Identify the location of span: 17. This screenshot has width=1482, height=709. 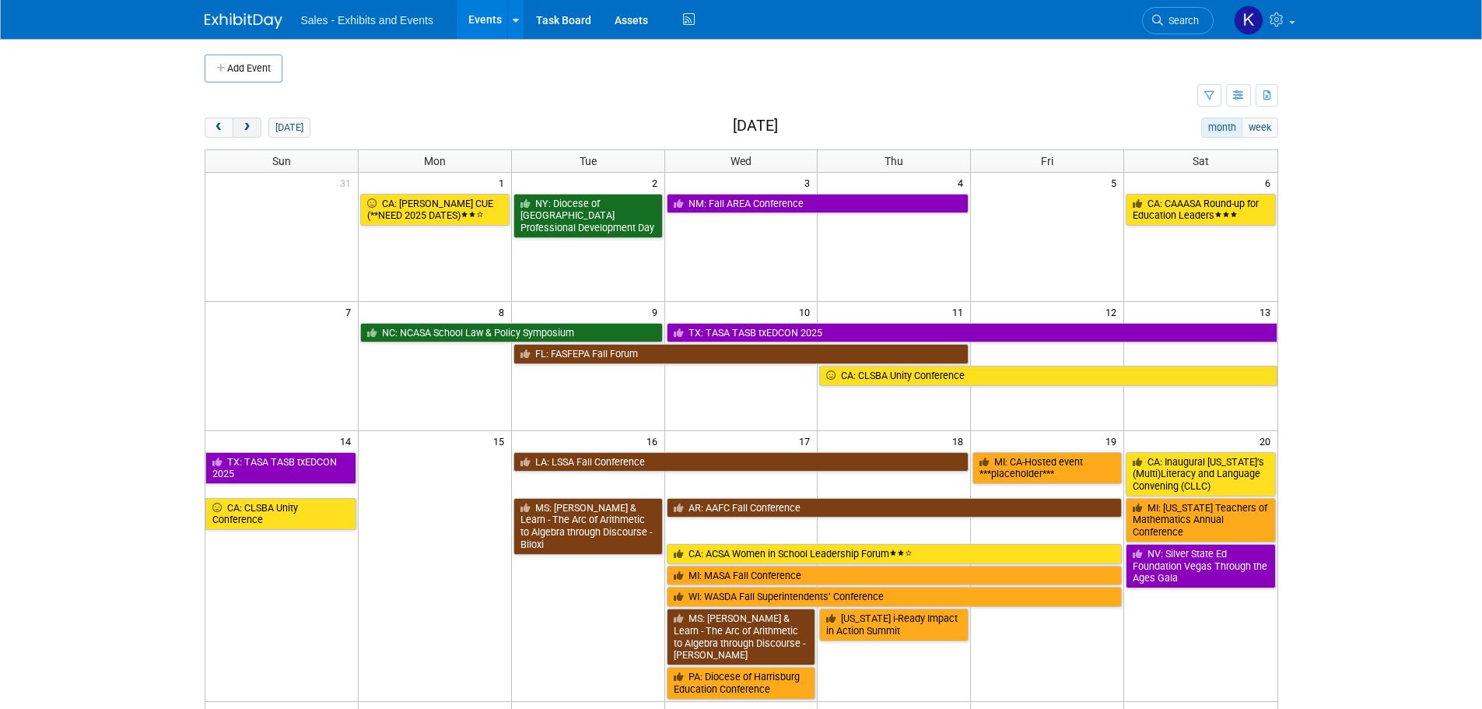
(807, 440).